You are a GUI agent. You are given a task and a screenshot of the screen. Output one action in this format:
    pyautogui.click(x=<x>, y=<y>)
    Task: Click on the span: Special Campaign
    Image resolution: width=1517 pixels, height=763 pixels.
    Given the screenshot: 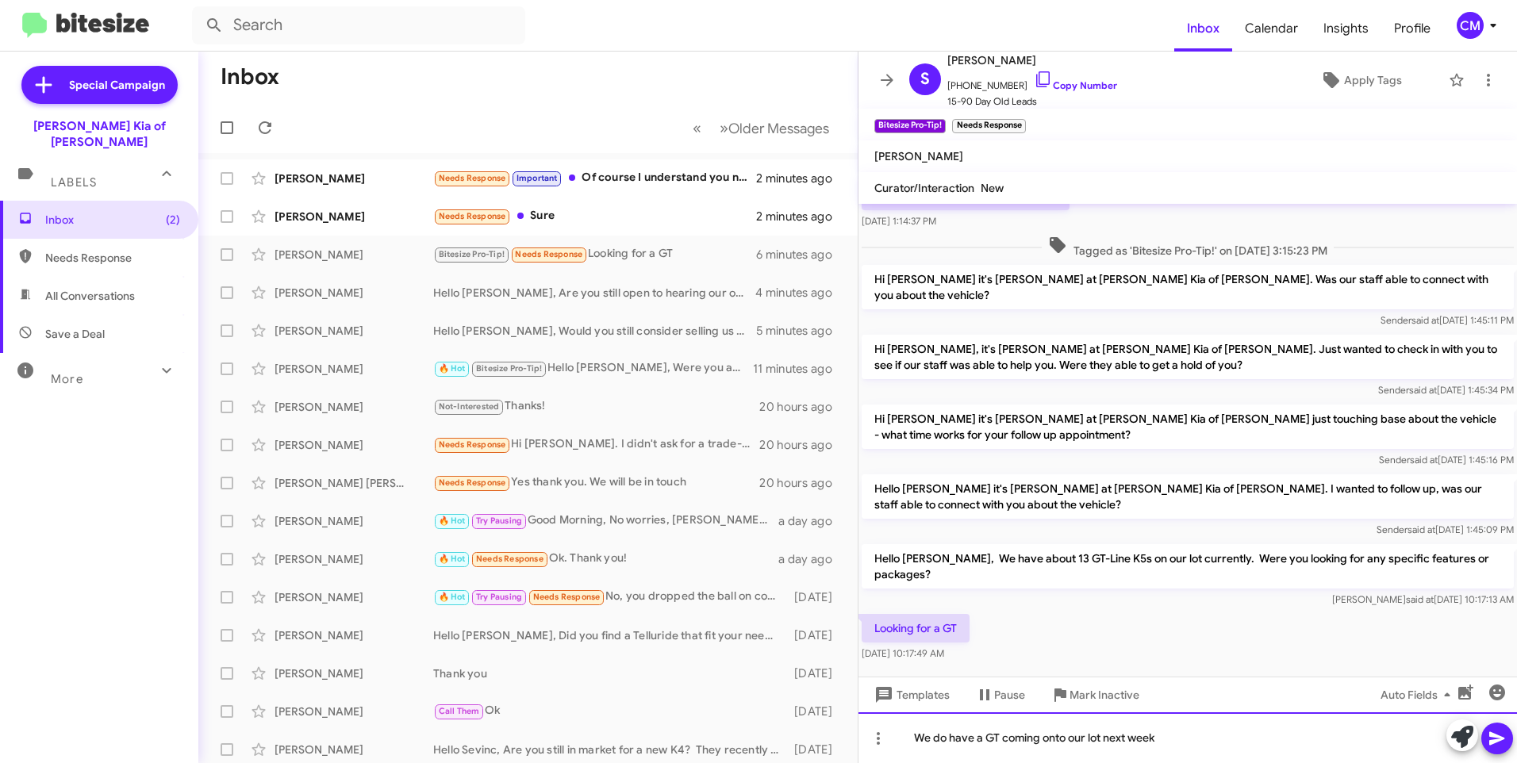 What is the action you would take?
    pyautogui.click(x=117, y=85)
    